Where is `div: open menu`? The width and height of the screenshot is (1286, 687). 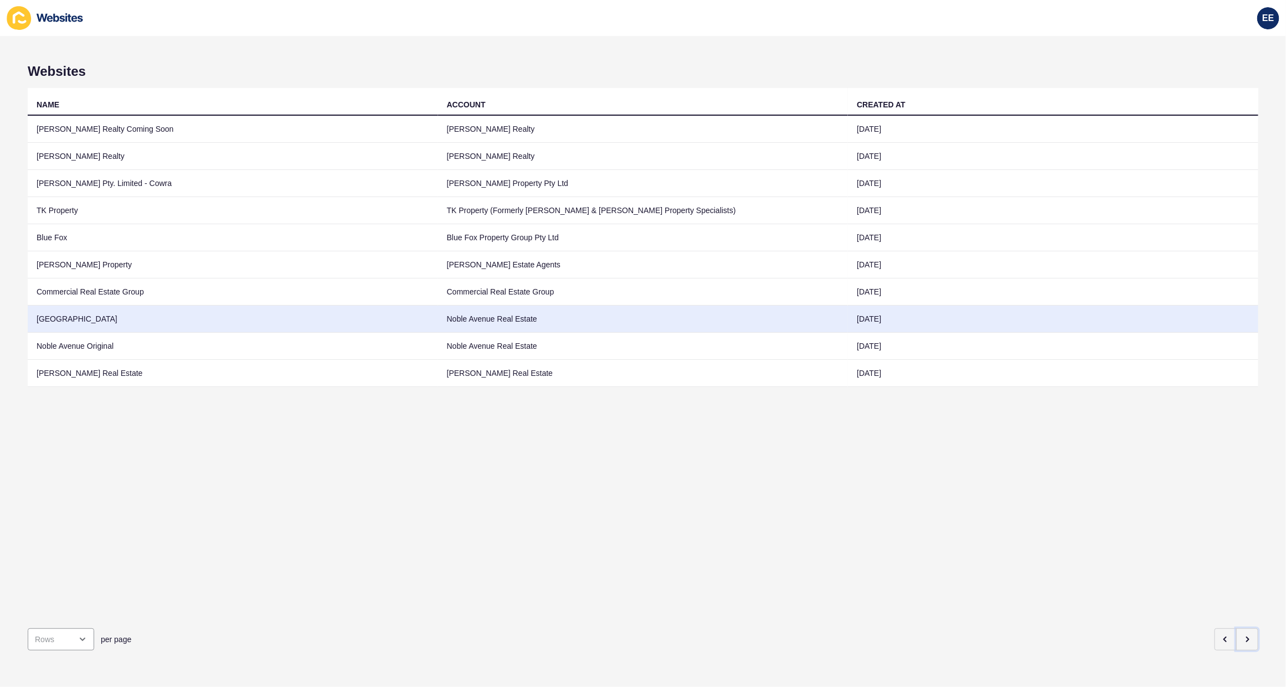 div: open menu is located at coordinates (61, 640).